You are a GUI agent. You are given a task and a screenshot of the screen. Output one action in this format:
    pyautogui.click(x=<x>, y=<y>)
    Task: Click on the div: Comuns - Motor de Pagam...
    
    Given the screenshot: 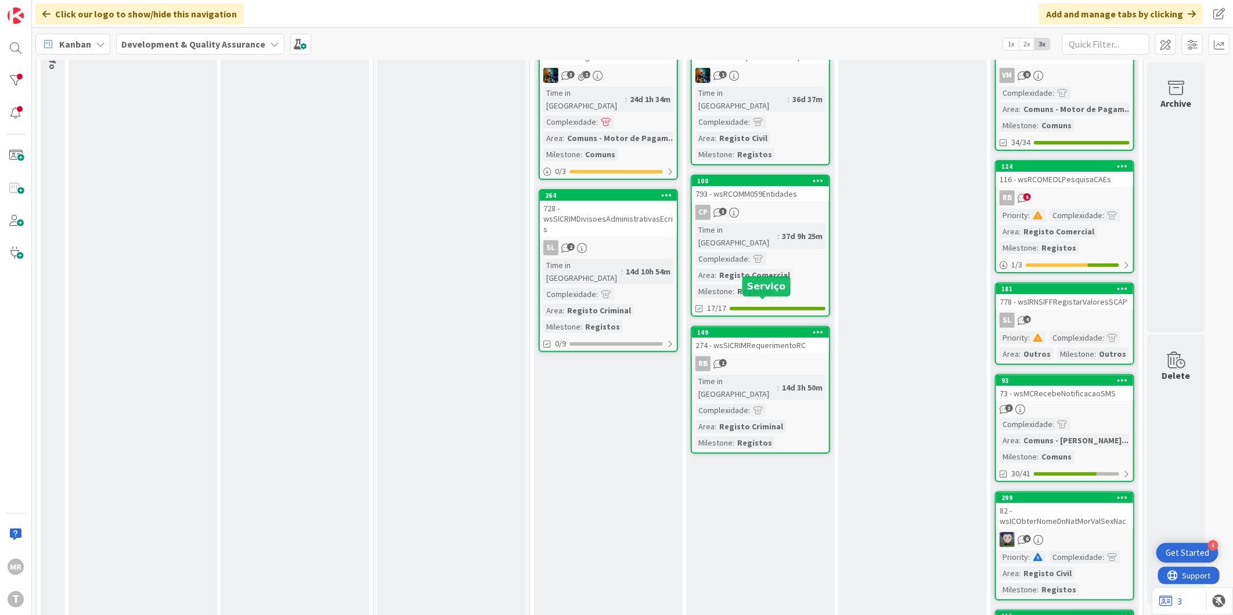 What is the action you would take?
    pyautogui.click(x=621, y=138)
    